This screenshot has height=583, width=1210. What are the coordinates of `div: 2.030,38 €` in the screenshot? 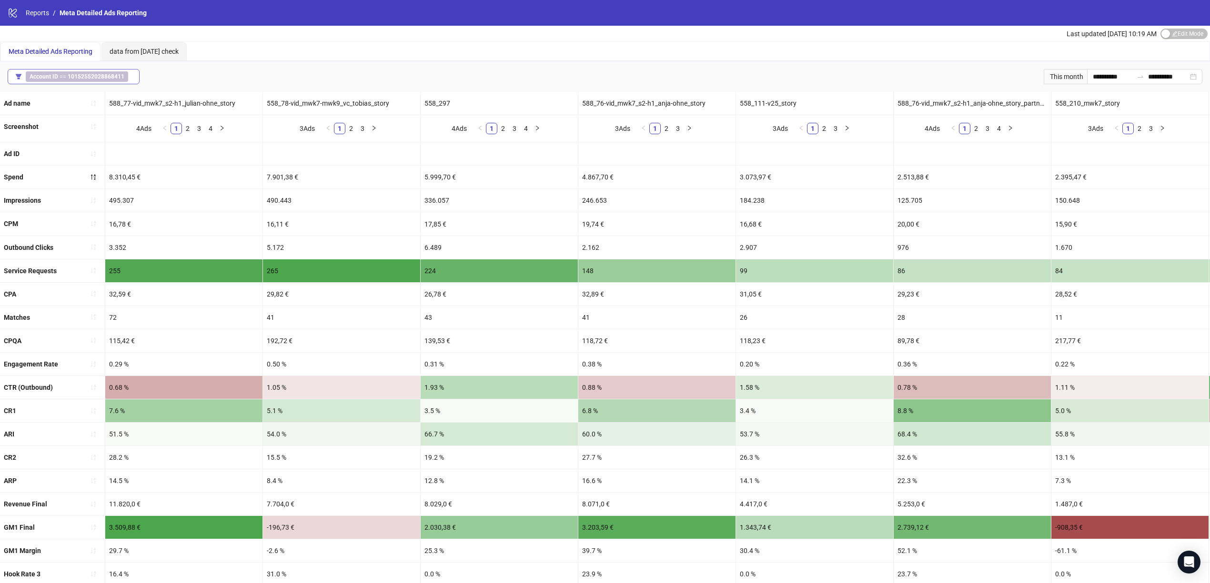 It's located at (499, 528).